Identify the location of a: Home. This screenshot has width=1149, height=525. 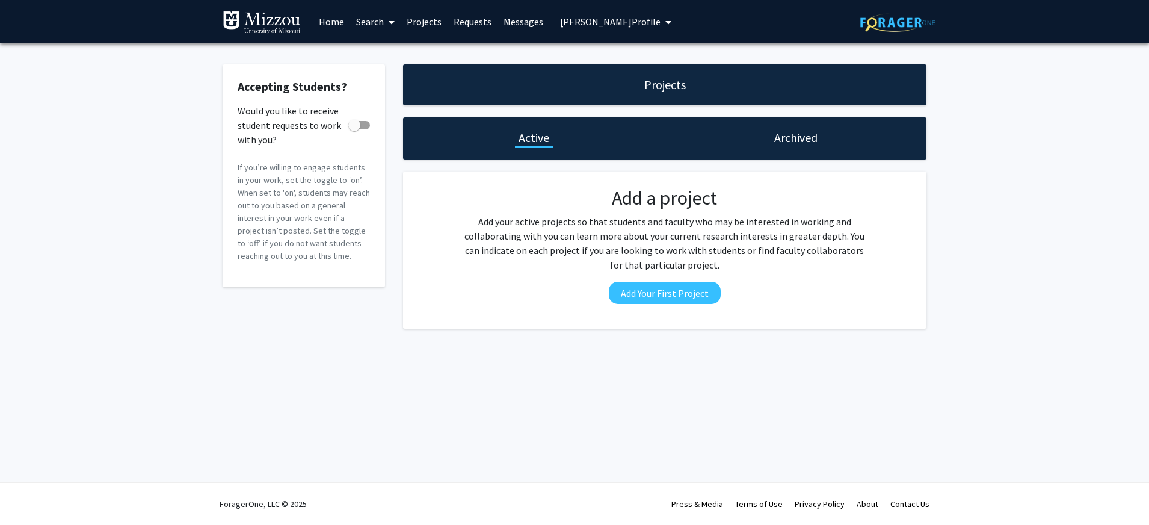
(332, 22).